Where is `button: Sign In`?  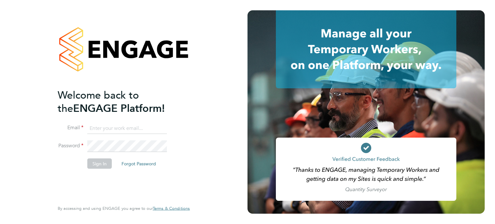
button: Sign In is located at coordinates (100, 164).